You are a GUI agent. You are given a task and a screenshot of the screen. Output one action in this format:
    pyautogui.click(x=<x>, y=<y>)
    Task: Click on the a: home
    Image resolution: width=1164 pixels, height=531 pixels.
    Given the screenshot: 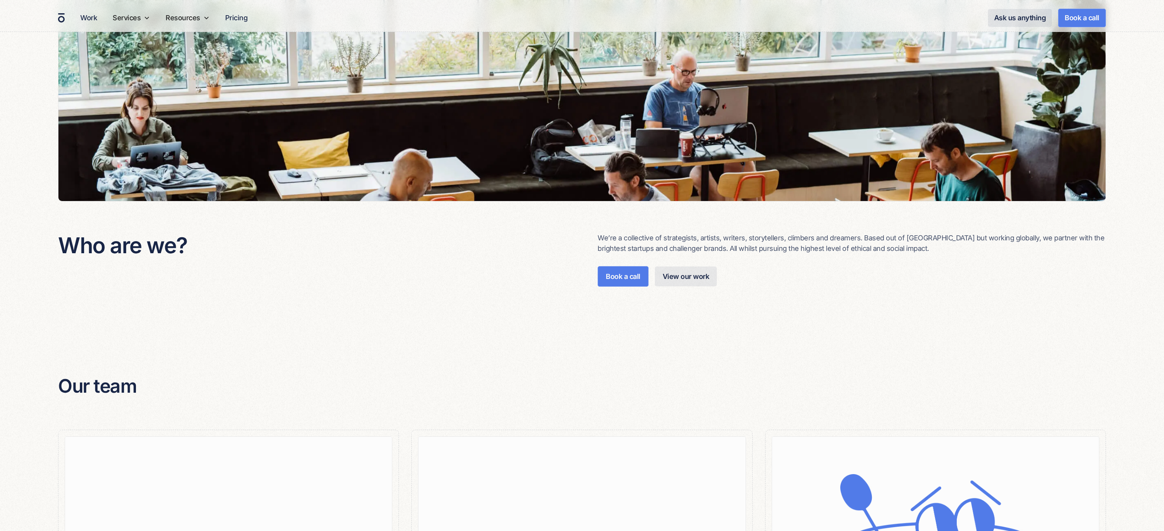 What is the action you would take?
    pyautogui.click(x=61, y=18)
    